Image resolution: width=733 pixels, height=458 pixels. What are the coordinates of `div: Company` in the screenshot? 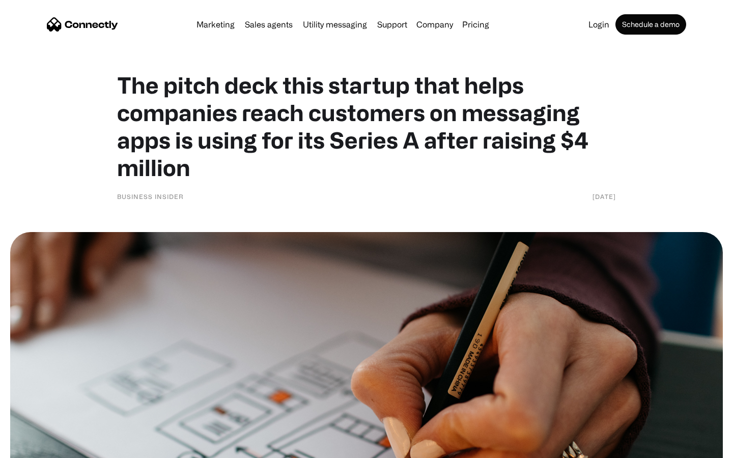 It's located at (435, 24).